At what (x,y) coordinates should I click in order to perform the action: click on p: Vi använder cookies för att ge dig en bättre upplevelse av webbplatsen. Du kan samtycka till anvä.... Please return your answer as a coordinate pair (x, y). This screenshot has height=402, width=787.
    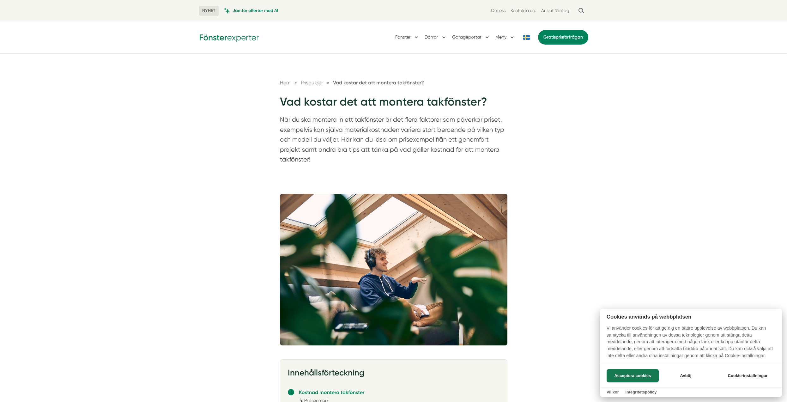
    Looking at the image, I should click on (691, 344).